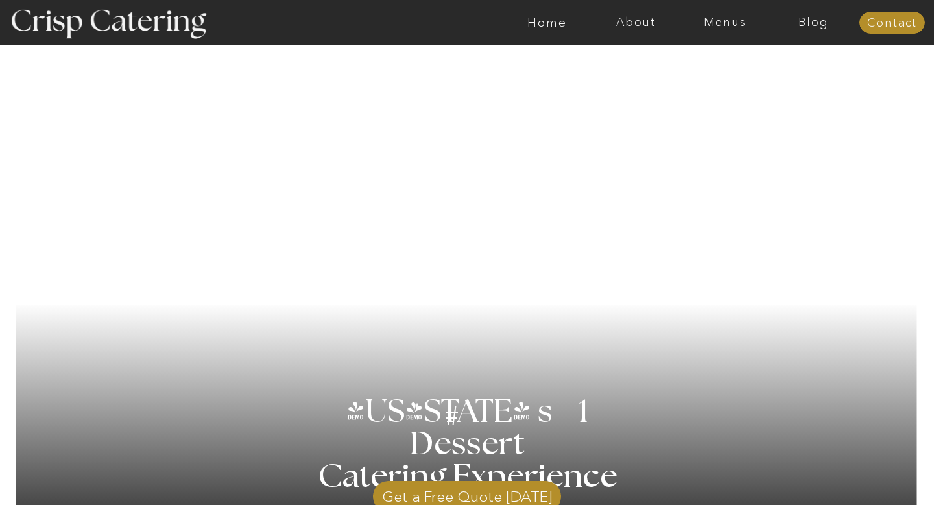  What do you see at coordinates (813, 23) in the screenshot?
I see `nav: Blog` at bounding box center [813, 23].